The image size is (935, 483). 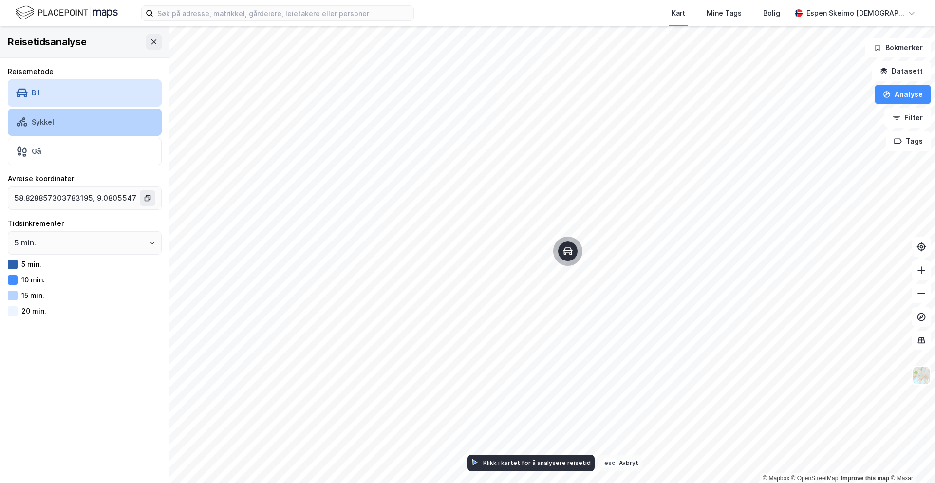 I want to click on div: Gå, so click(x=37, y=151).